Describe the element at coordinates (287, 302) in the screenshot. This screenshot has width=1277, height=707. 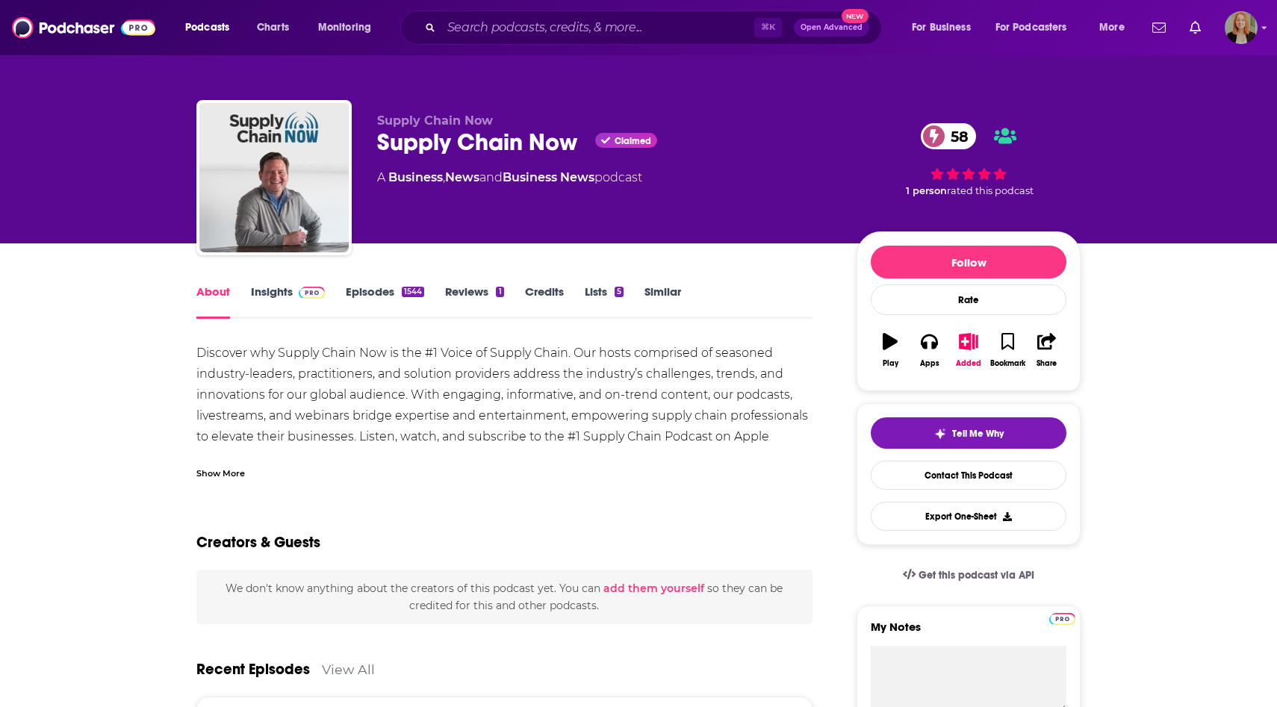
I see `a: InsightsPodchaser Pro` at that location.